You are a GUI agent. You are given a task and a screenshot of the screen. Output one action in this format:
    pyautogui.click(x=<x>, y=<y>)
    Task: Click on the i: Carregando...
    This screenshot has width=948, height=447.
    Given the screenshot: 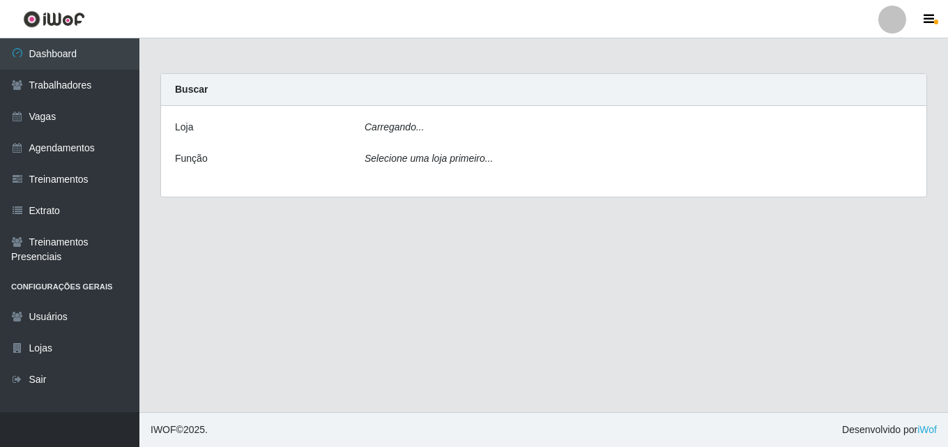 What is the action you would take?
    pyautogui.click(x=395, y=127)
    